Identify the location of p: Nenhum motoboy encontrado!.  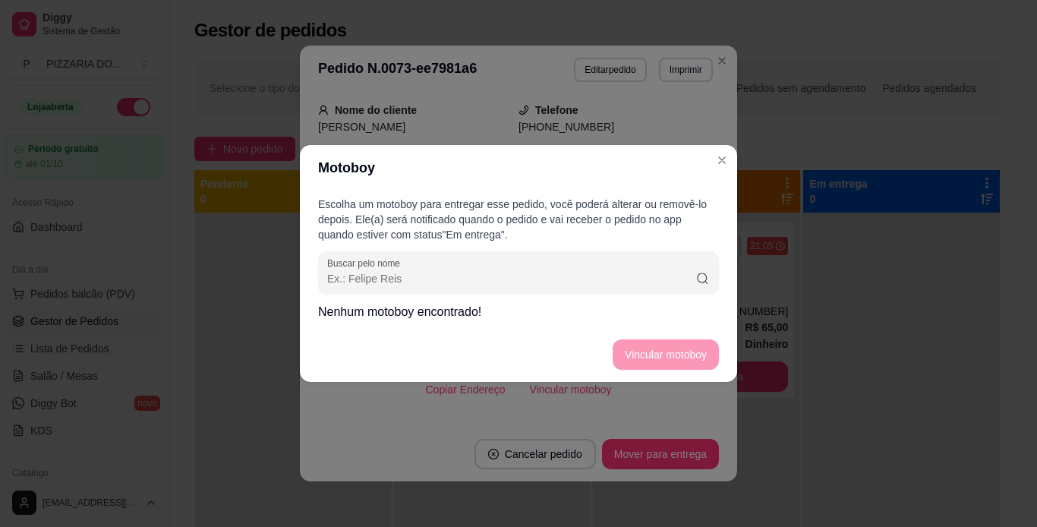
(519, 312).